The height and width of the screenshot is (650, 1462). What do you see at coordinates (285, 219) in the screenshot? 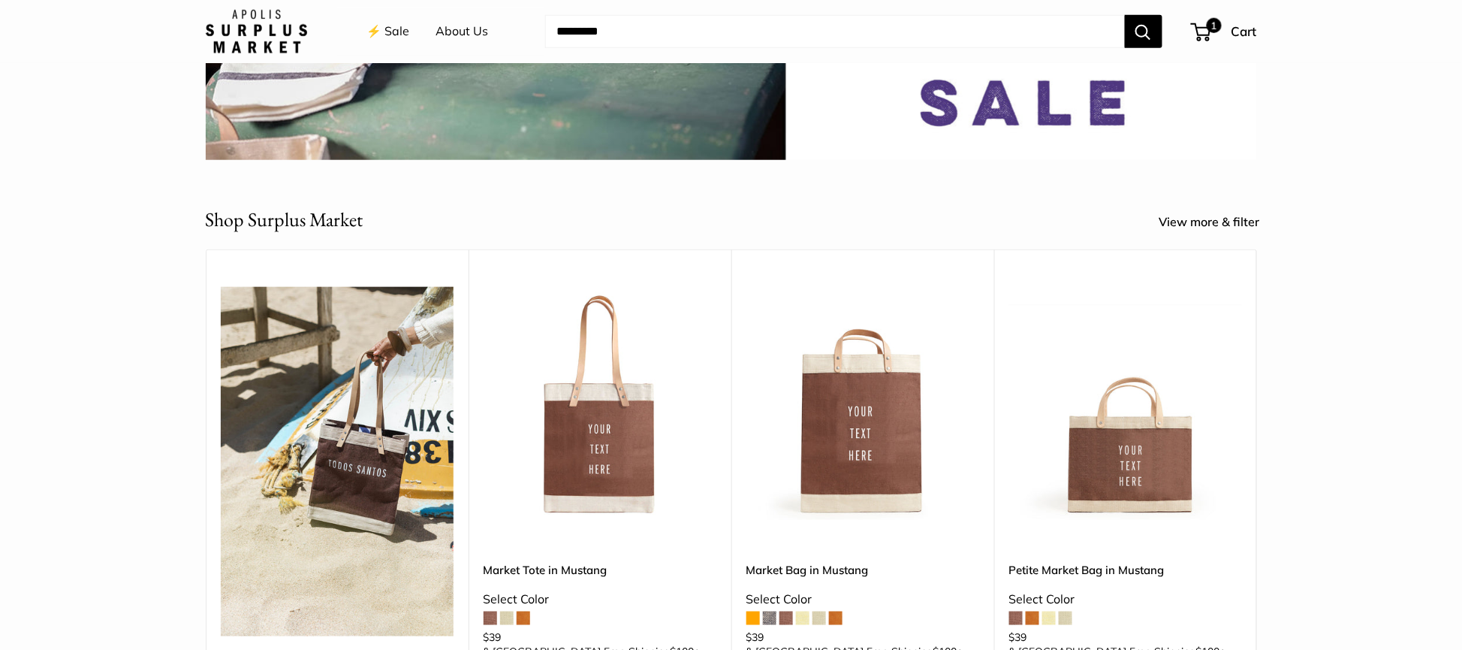
I see `h2: Shop Surplus Market` at bounding box center [285, 219].